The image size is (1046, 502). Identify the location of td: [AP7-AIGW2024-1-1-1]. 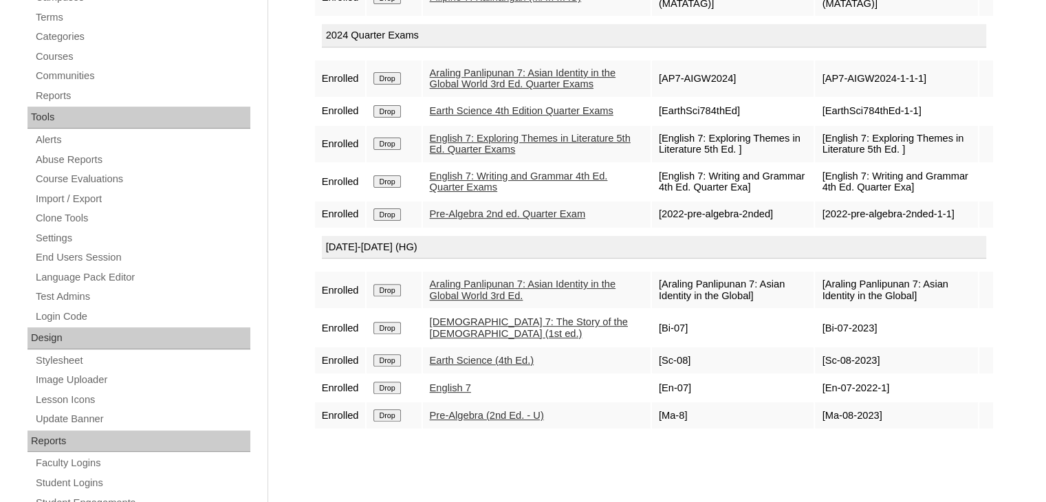
(896, 78).